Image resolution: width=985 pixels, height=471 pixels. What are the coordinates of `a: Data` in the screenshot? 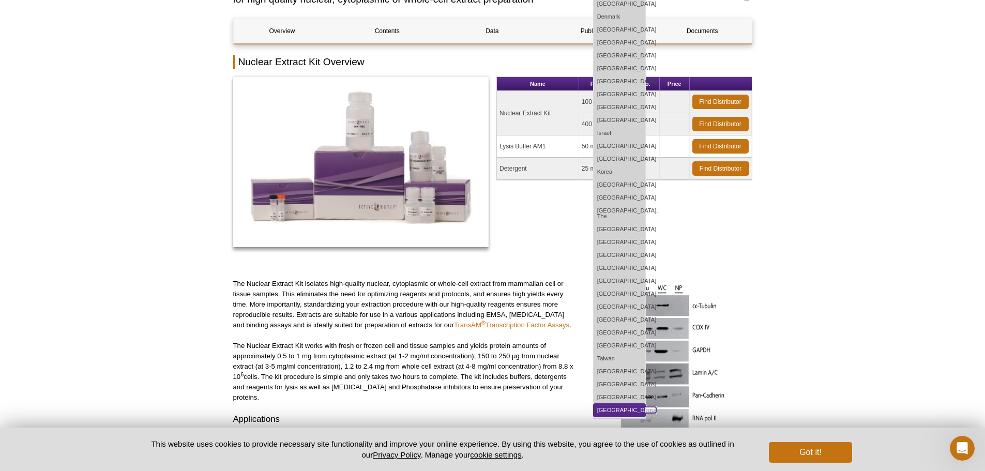 It's located at (492, 31).